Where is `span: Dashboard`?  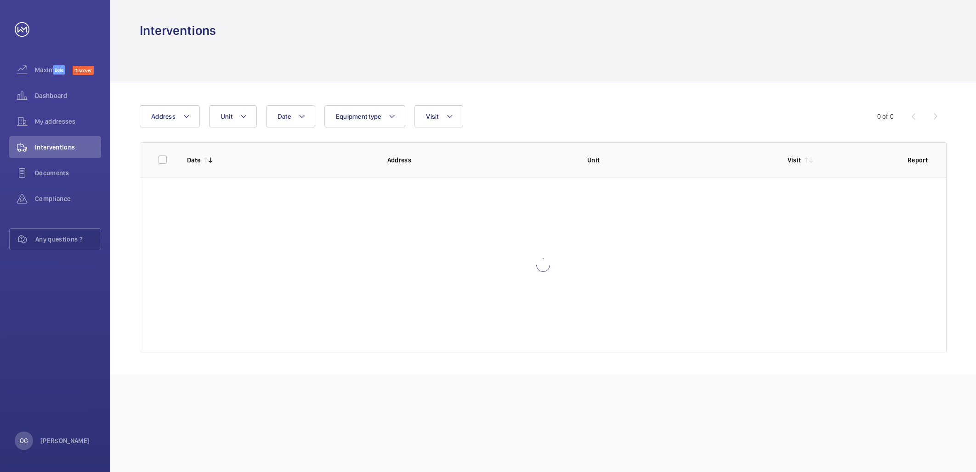
span: Dashboard is located at coordinates (68, 96).